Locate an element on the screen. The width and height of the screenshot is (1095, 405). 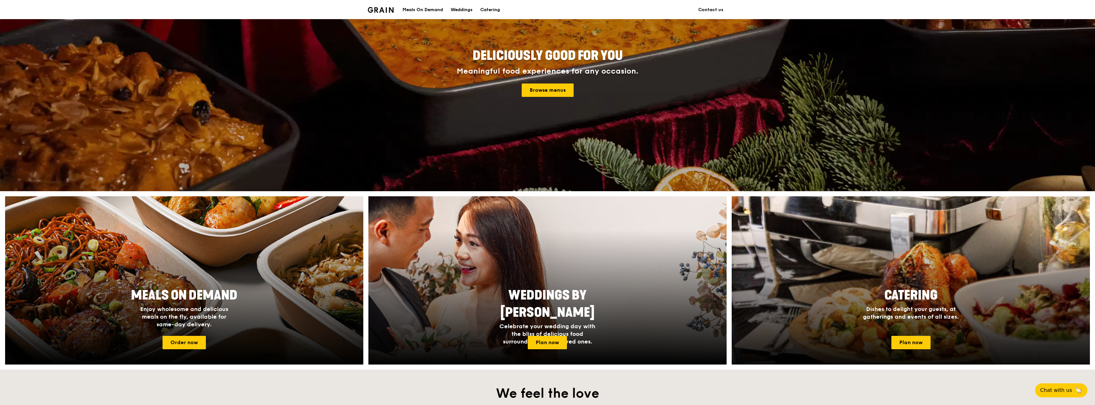
a: Meals On DemandEnjoy wholesome and delicious meals on the fly, available for same-day delivery.Or... is located at coordinates (184, 280).